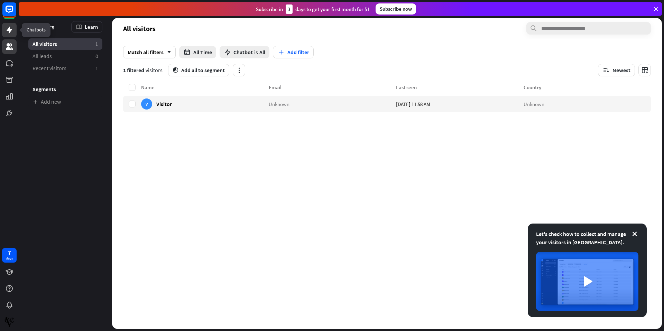 The image size is (664, 331). What do you see at coordinates (16, 13) in the screenshot?
I see `button: Open LiveChat chat widget` at bounding box center [16, 13].